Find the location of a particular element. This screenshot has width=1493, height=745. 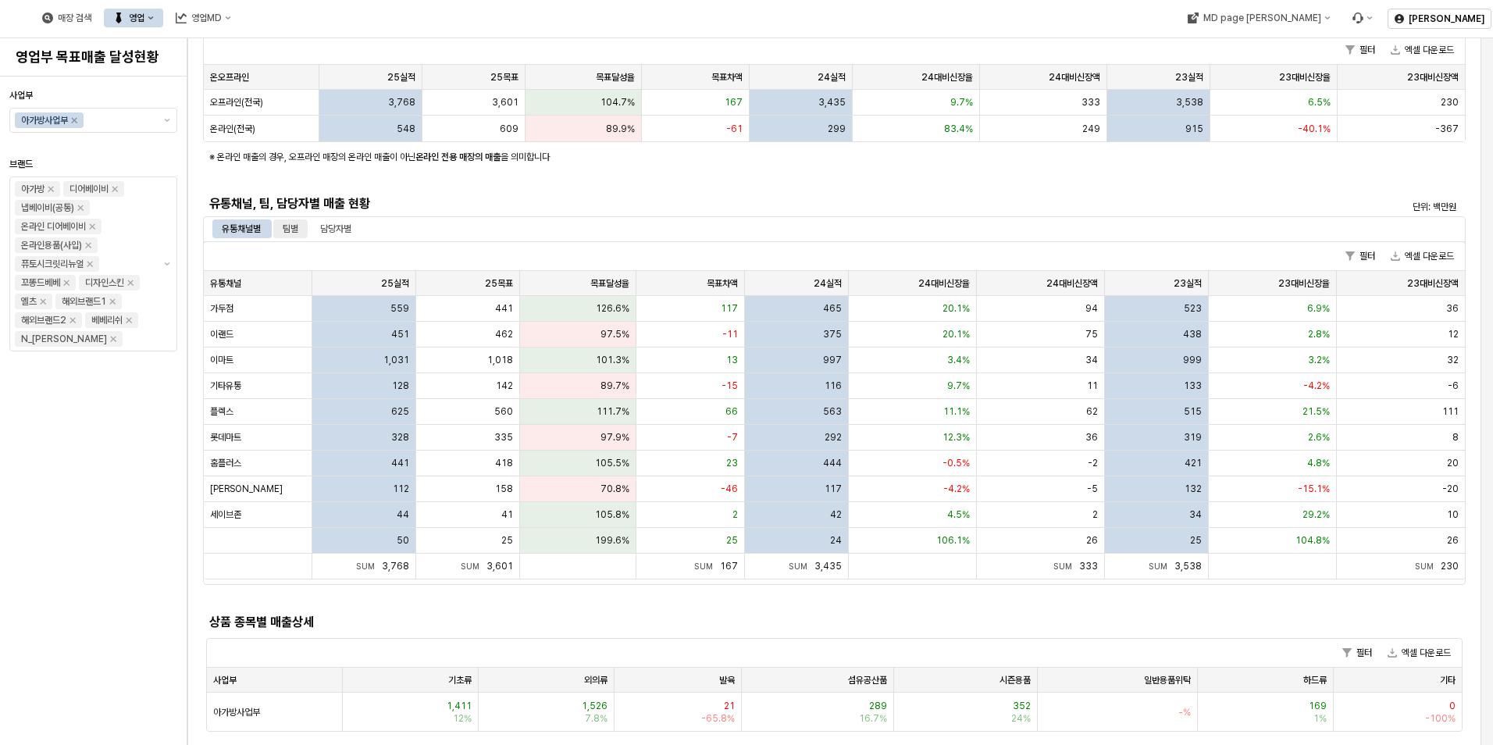

span: 하드류 is located at coordinates (1315, 680).